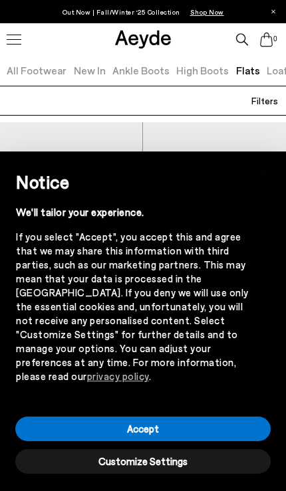  What do you see at coordinates (143, 429) in the screenshot?
I see `button: Accept` at bounding box center [143, 429].